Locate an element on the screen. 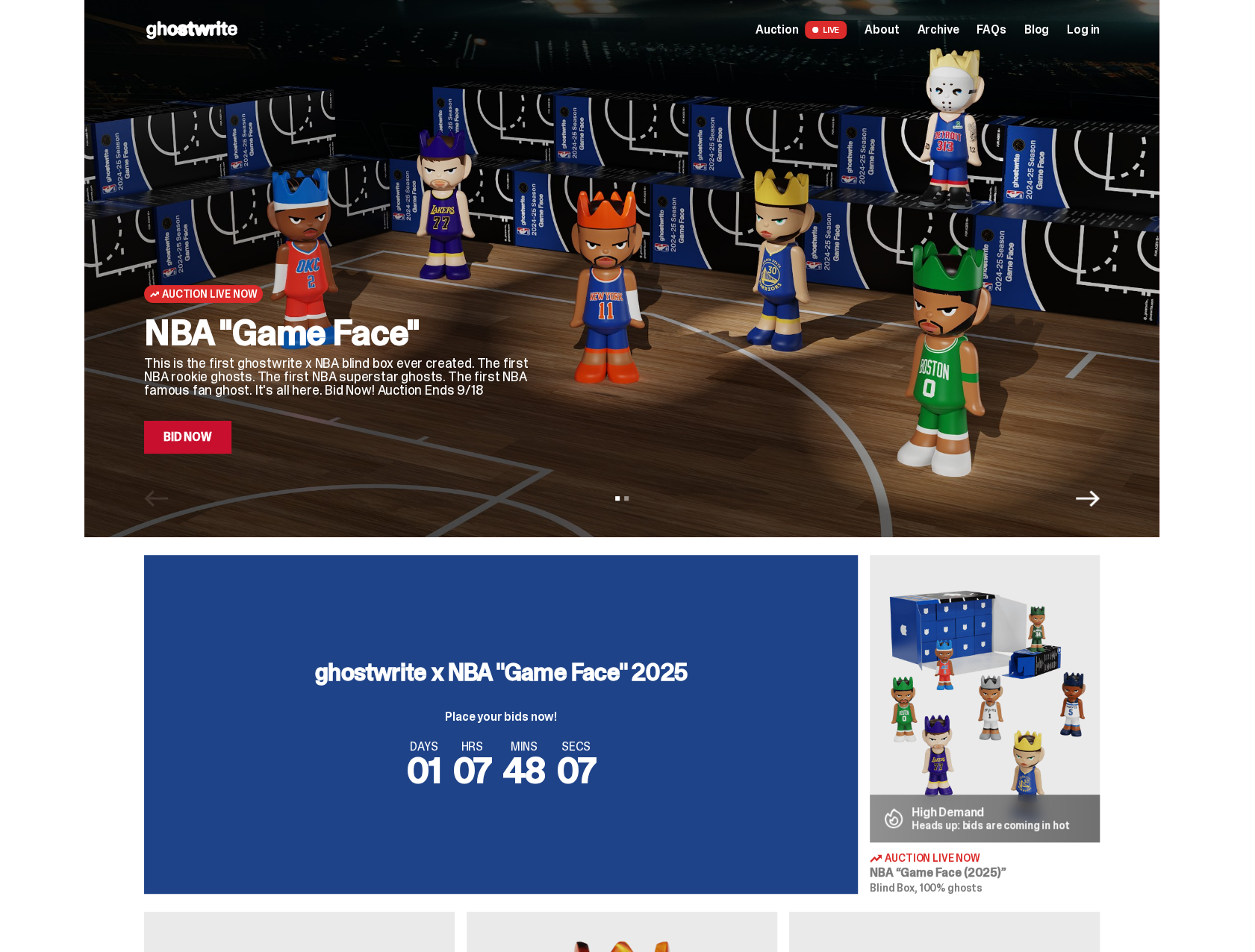 The height and width of the screenshot is (952, 1255). span: Archive is located at coordinates (937, 30).